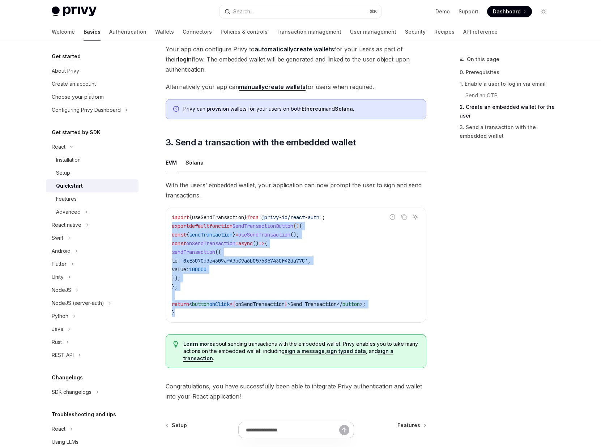  What do you see at coordinates (180, 304) in the screenshot?
I see `span: return` at bounding box center [180, 304].